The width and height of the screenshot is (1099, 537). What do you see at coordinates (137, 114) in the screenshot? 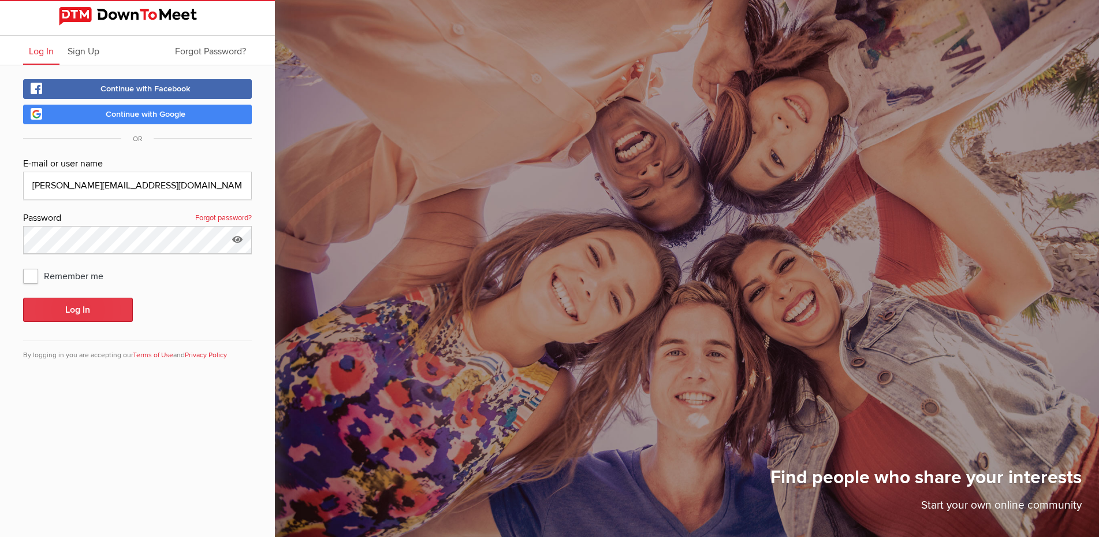
I see `a: Continue with Google` at bounding box center [137, 114].